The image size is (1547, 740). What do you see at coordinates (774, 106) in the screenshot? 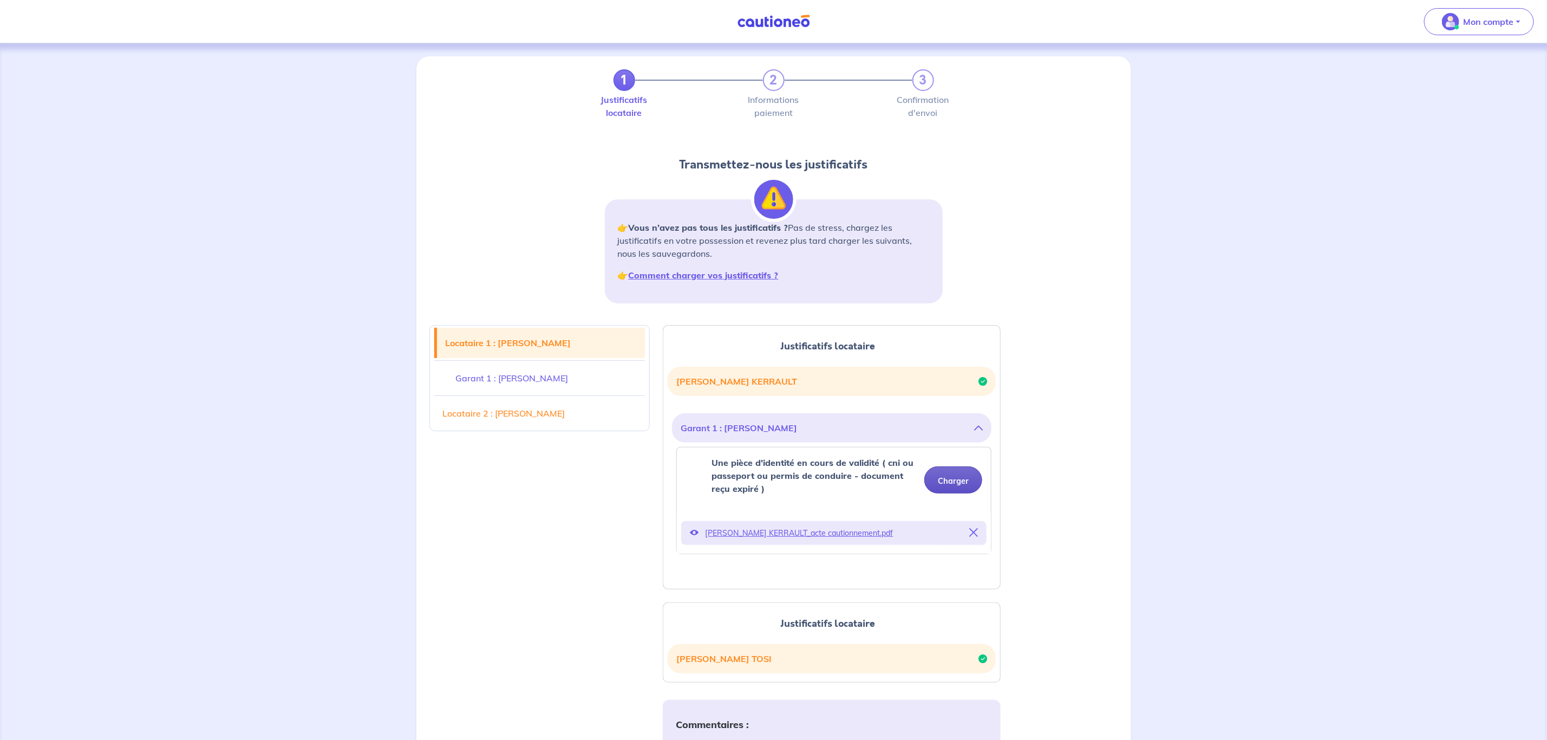
I see `label: Informations paiement` at bounding box center [774, 106].